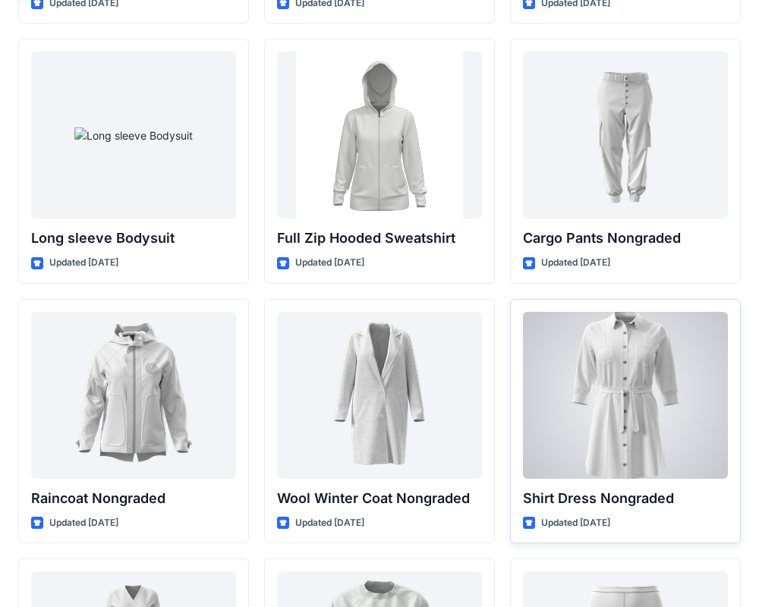 The image size is (759, 607). I want to click on p: Wool Winter Coat Nongraded, so click(380, 499).